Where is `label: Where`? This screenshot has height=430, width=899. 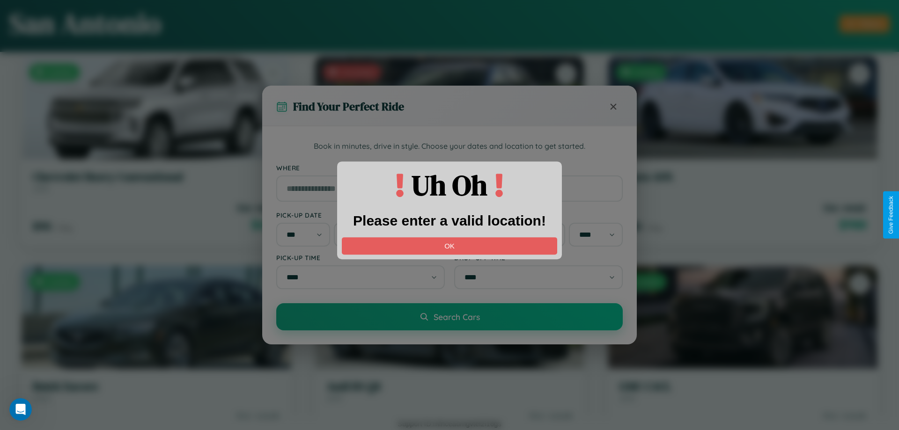
label: Where is located at coordinates (449, 168).